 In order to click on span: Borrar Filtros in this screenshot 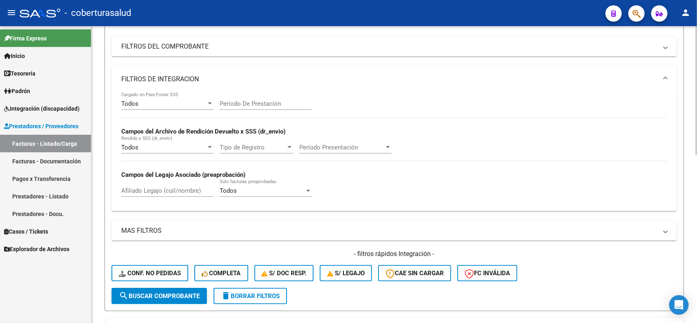, I will do `click(250, 296)`.